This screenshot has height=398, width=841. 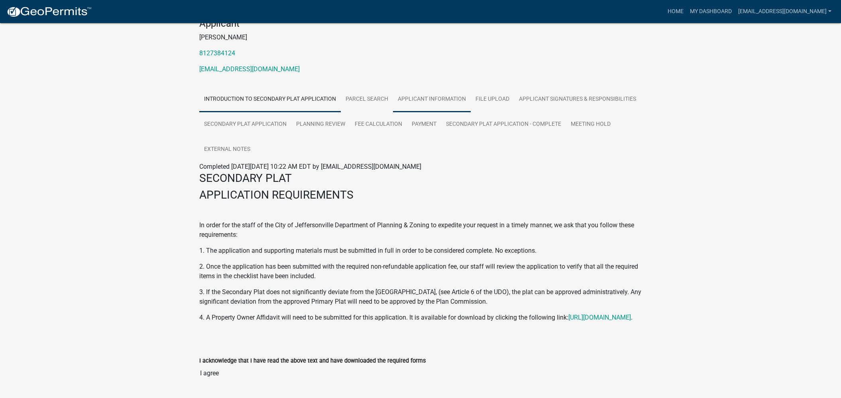 I want to click on h4: Applicant, so click(x=420, y=24).